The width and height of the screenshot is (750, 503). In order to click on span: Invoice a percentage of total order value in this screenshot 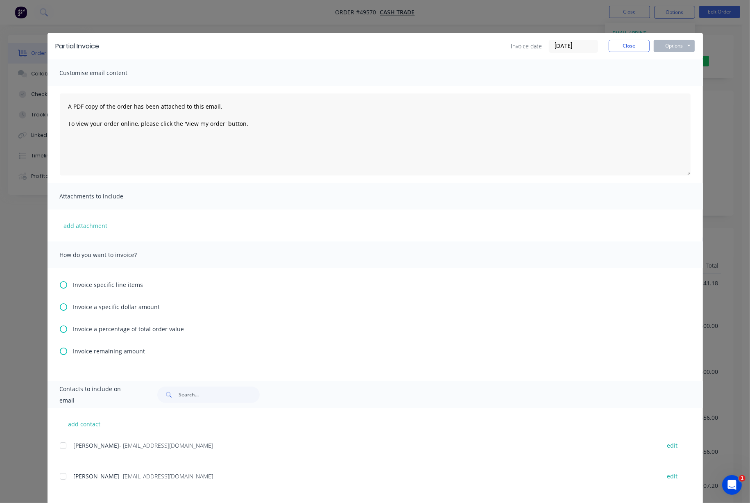, I will do `click(129, 329)`.